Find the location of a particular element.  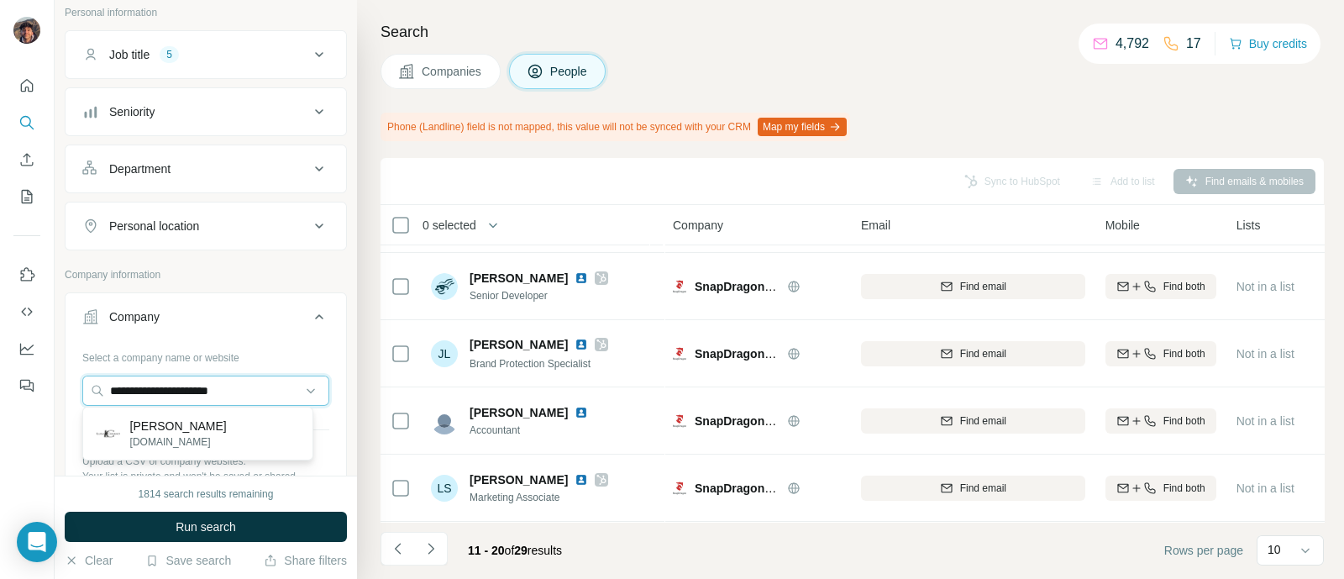

button: Seniority is located at coordinates (206, 112).